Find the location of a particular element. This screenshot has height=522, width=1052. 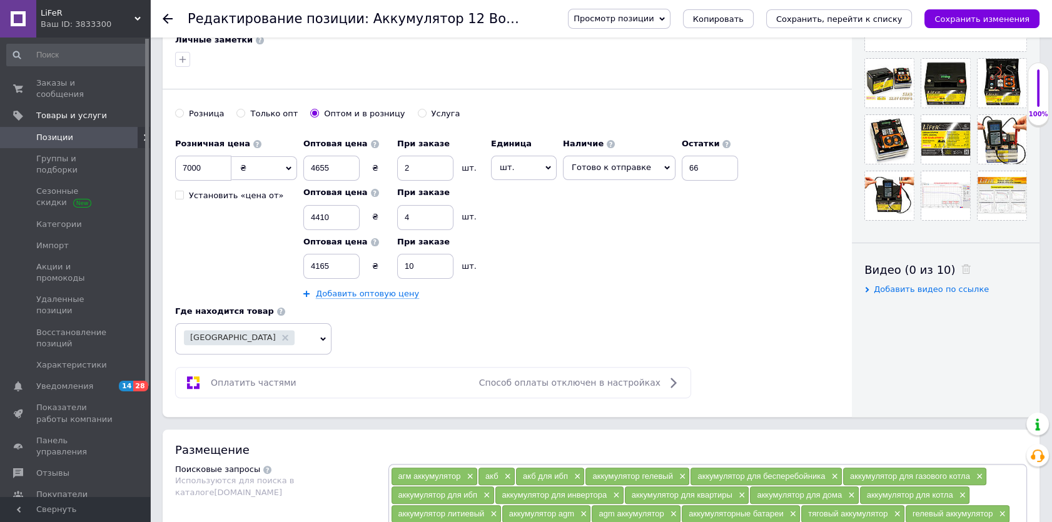

span: аккумулятор для бесперебойника is located at coordinates (761, 476).